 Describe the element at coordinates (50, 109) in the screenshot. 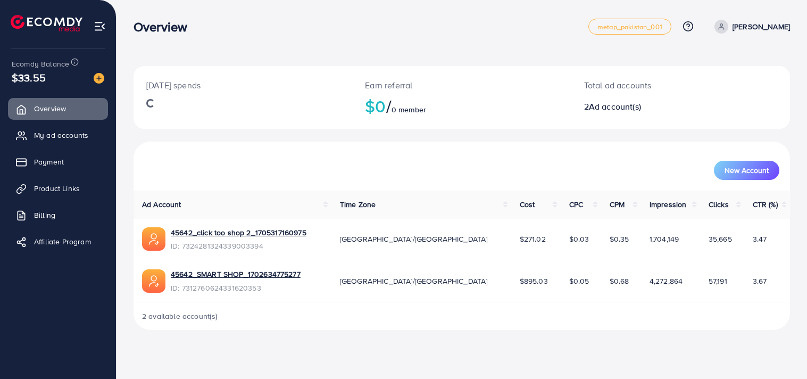

I see `span: Overview` at that location.